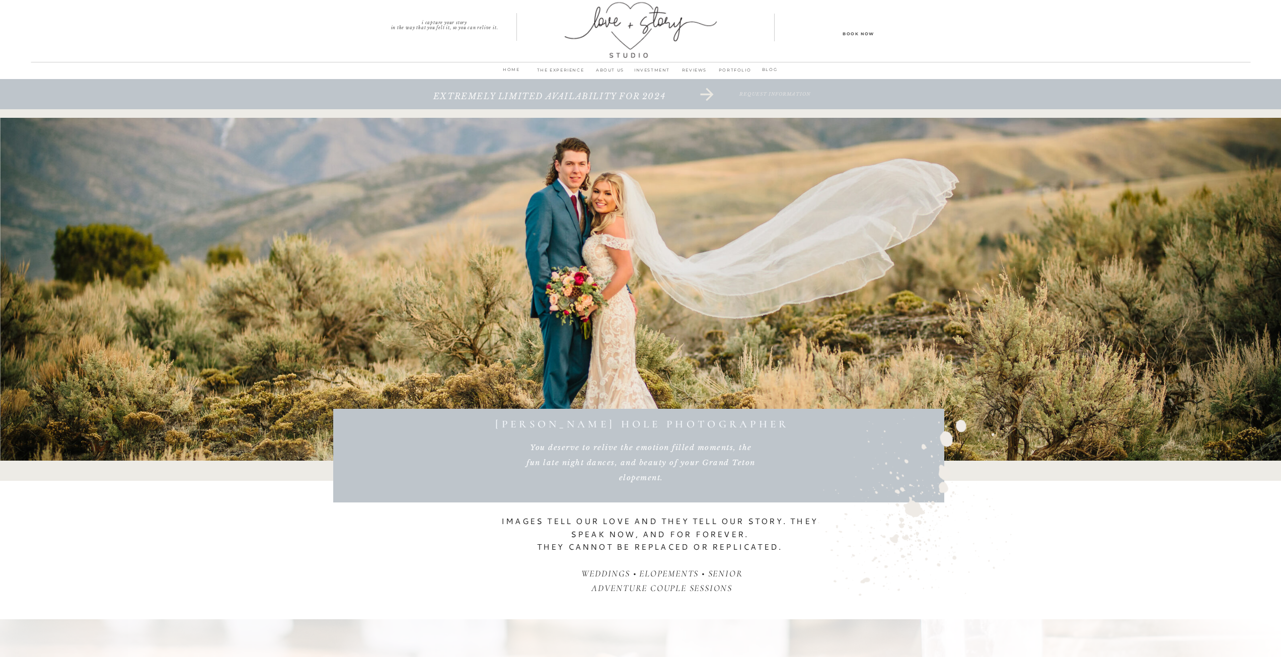 Image resolution: width=1281 pixels, height=657 pixels. Describe the element at coordinates (550, 102) in the screenshot. I see `a: extremely limited availability for 2024` at that location.